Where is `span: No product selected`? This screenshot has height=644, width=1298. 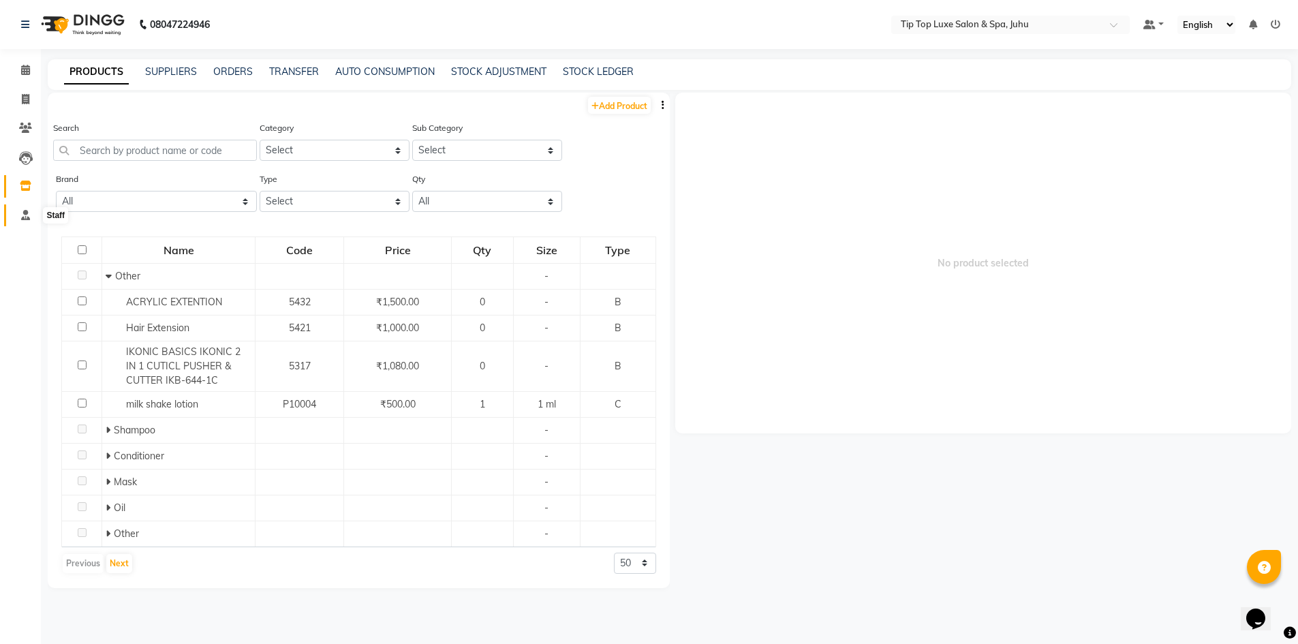
span: No product selected is located at coordinates (983, 263).